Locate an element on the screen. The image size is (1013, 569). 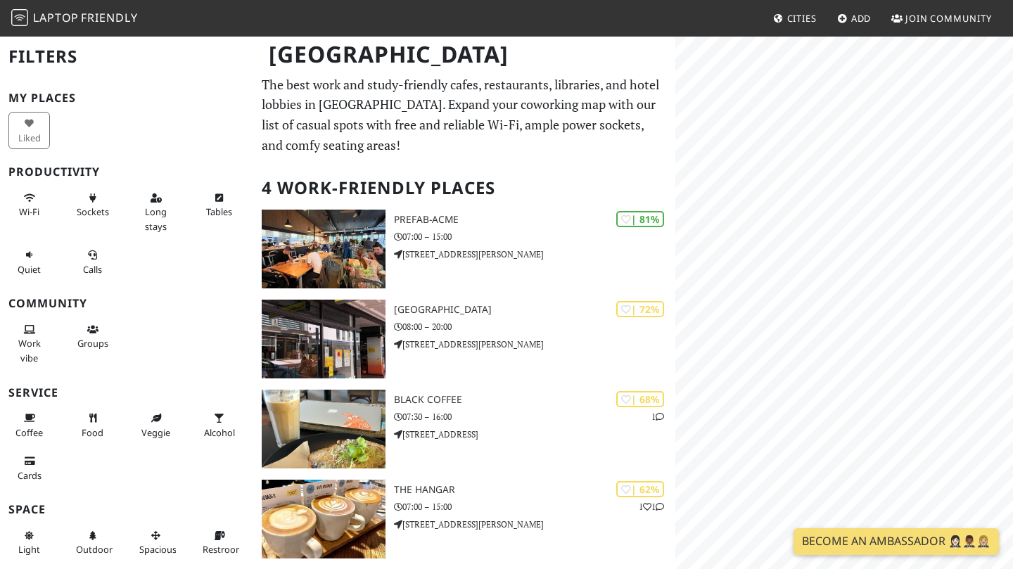
div: | 62% is located at coordinates (640, 489).